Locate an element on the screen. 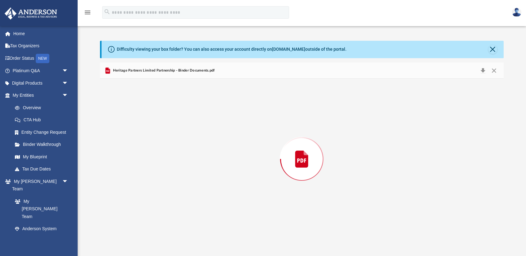 The width and height of the screenshot is (526, 256). i: menu is located at coordinates (88, 12).